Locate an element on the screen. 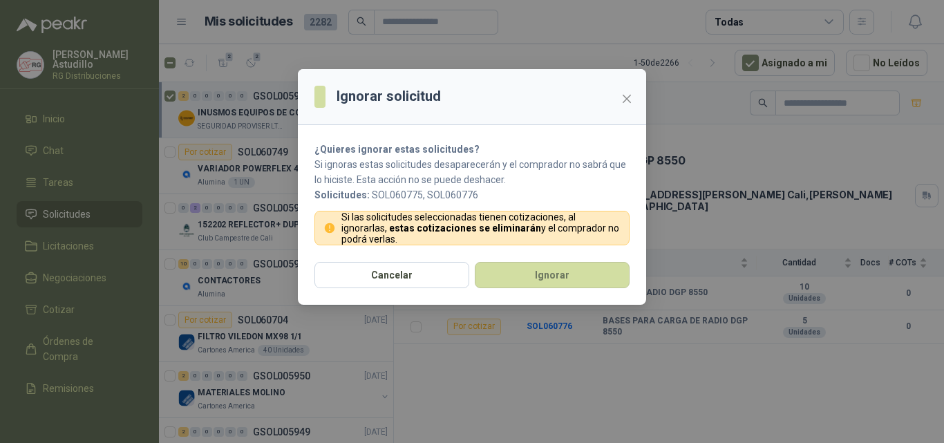 The image size is (944, 443). strong: estas cotizaciones se eliminarán is located at coordinates (465, 228).